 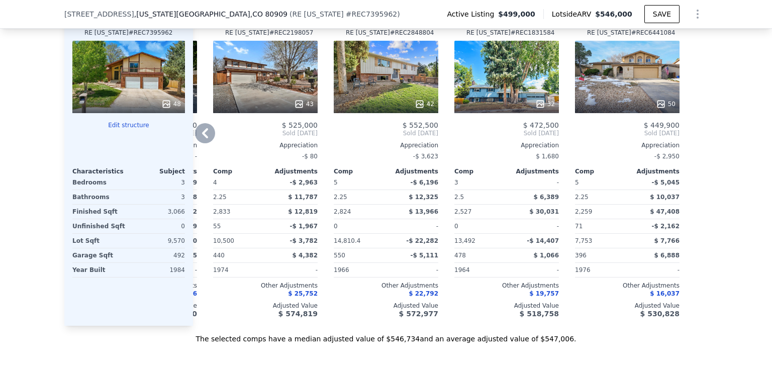 I want to click on span: -$ 6,196, so click(x=424, y=182).